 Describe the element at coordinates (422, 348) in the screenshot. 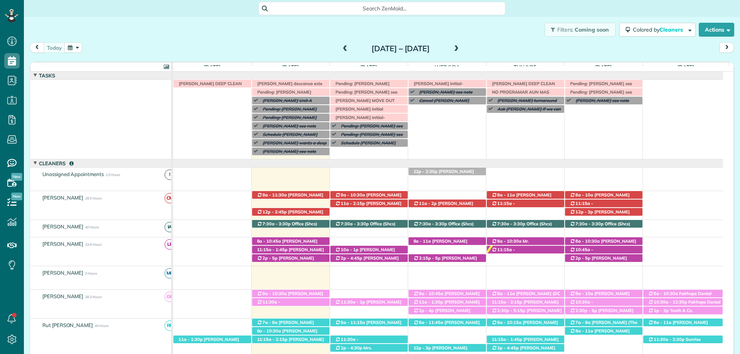

I see `span: 12p - 3p` at that location.